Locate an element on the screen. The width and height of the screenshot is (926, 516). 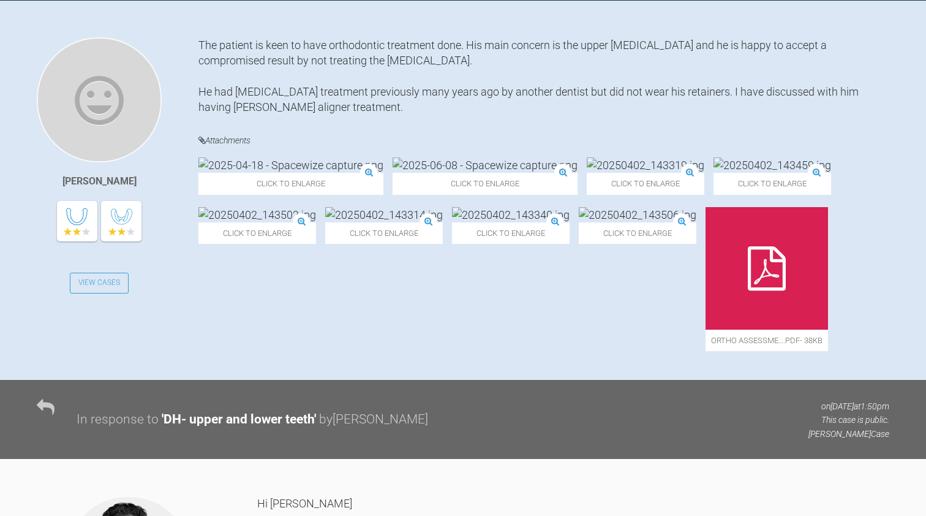
div: The patient is keen to have orthodontic treatment done. His main concern is the upper [MEDICAL_DA... is located at coordinates (544, 76).